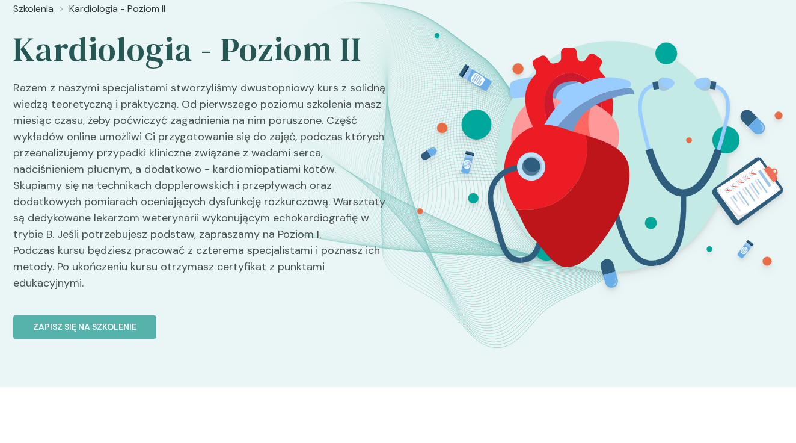  I want to click on button: Zapisz się na szkolenie, so click(85, 327).